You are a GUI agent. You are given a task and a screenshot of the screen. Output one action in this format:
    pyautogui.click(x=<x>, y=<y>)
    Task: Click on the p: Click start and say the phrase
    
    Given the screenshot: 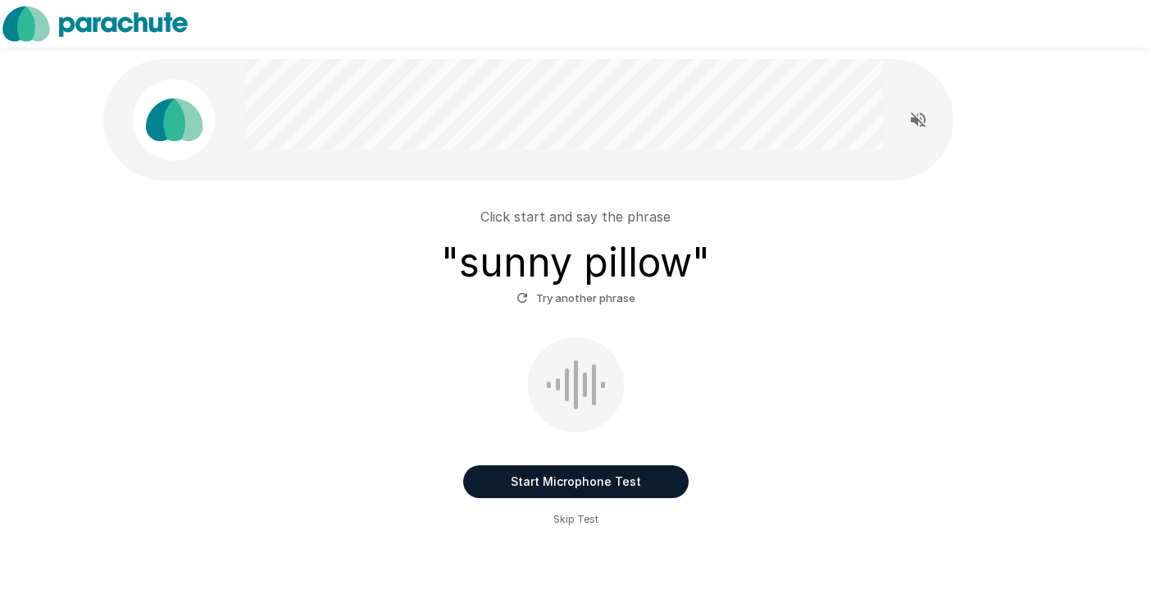 What is the action you would take?
    pyautogui.click(x=576, y=216)
    